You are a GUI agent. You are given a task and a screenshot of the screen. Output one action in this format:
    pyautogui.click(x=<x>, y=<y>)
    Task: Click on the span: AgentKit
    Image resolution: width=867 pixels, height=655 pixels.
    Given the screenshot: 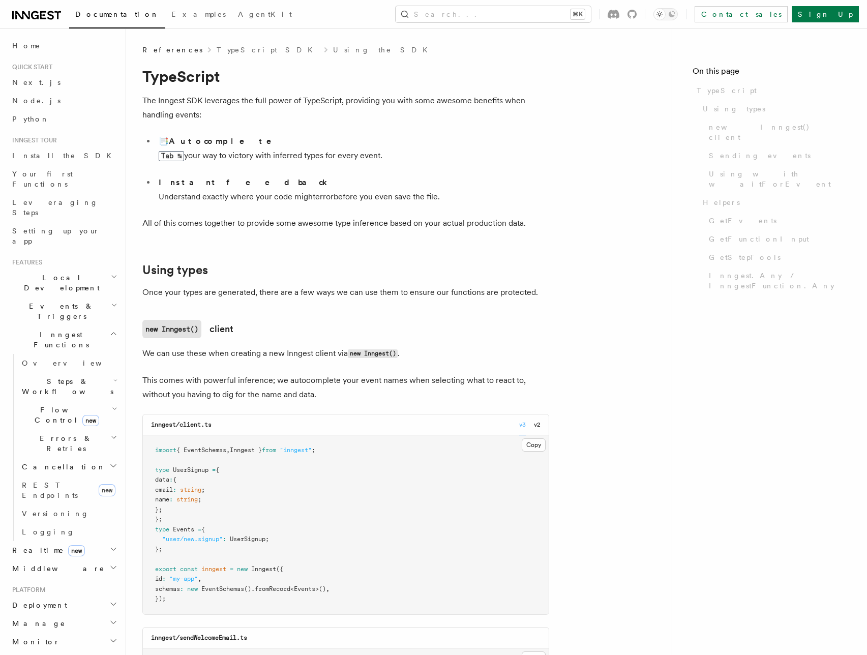 What is the action you would take?
    pyautogui.click(x=265, y=14)
    